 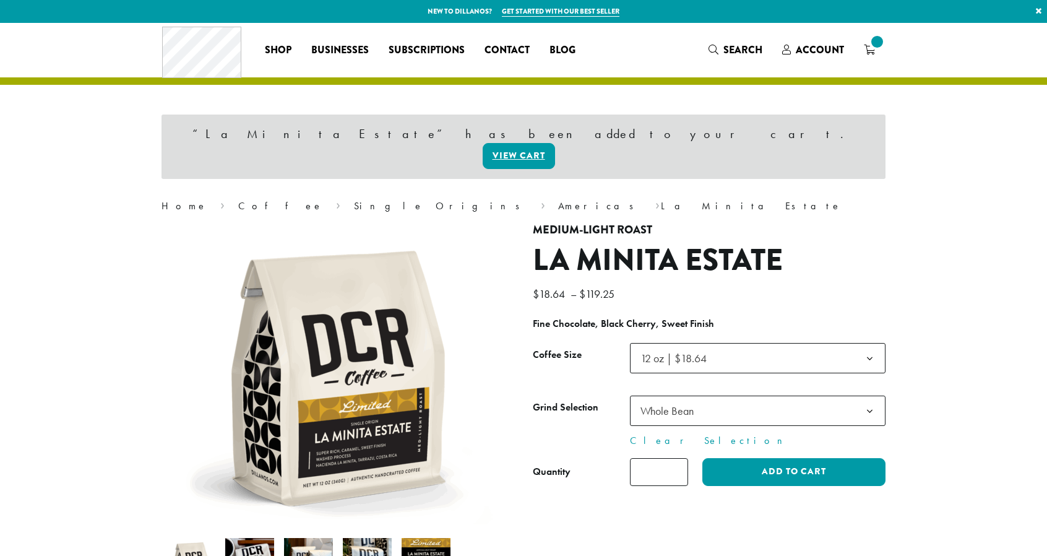 What do you see at coordinates (598, 293) in the screenshot?
I see `bdi: 119.25` at bounding box center [598, 293].